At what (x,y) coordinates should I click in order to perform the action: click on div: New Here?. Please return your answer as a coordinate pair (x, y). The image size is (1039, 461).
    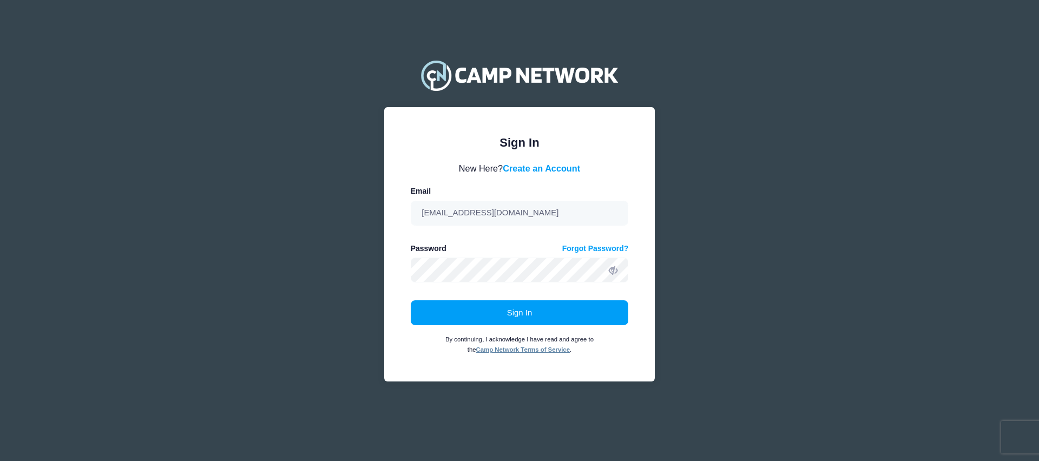
    Looking at the image, I should click on (520, 168).